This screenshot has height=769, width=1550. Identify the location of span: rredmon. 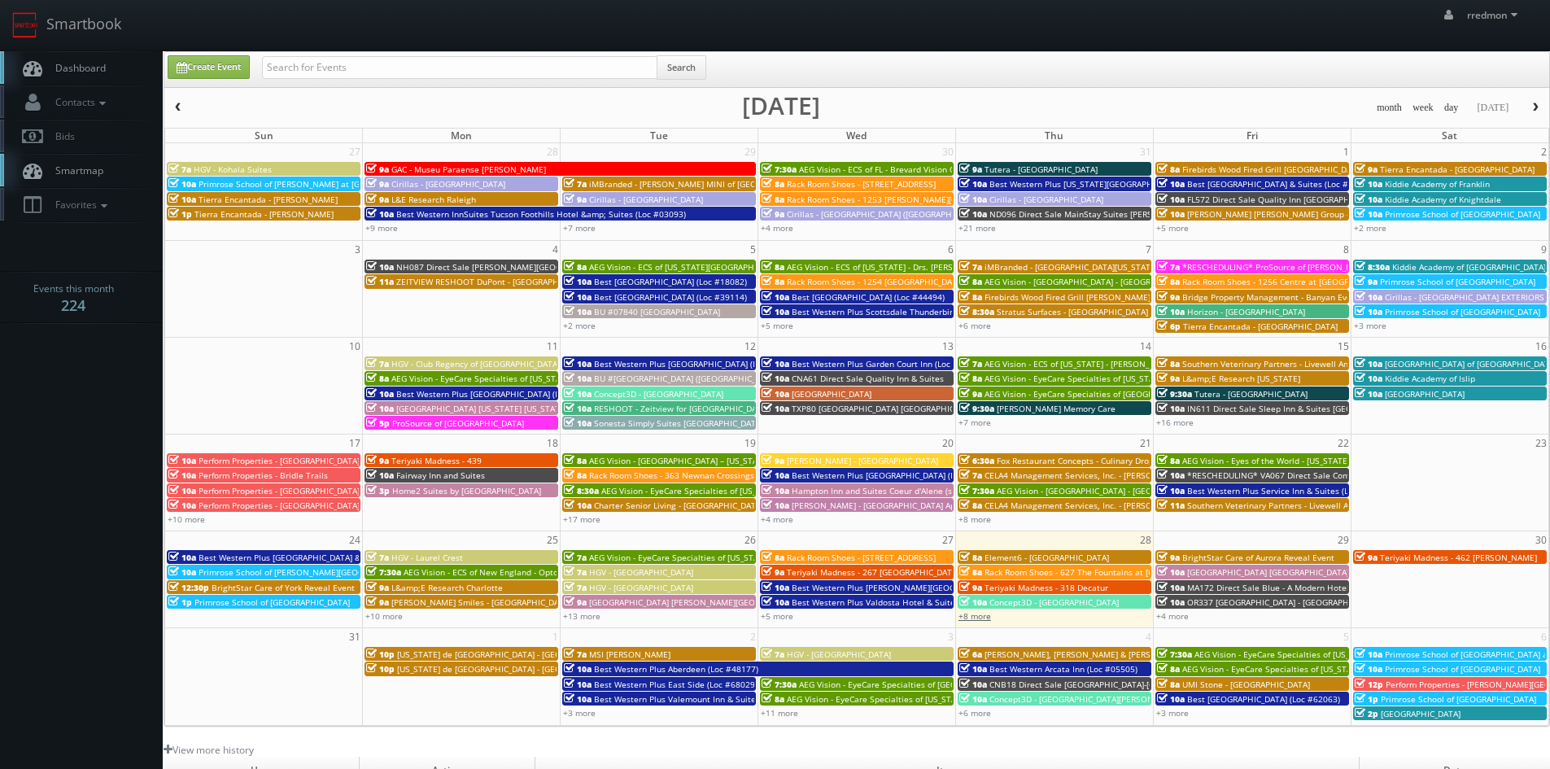
(1495, 15).